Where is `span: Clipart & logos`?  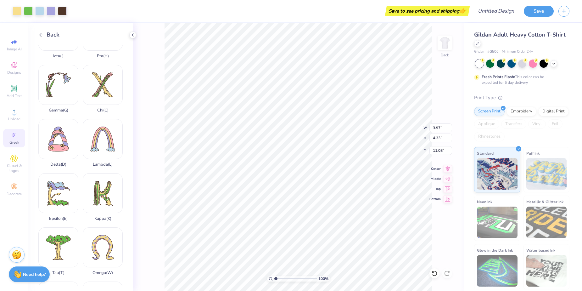
span: Clipart & logos is located at coordinates (14, 168).